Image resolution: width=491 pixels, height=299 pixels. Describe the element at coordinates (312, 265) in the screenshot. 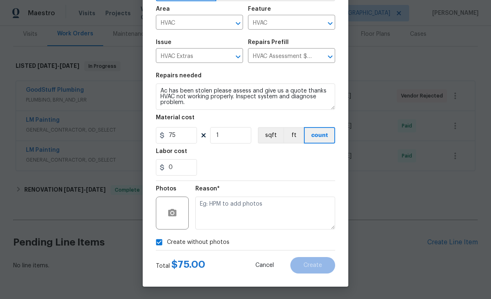

I see `button: Create` at that location.